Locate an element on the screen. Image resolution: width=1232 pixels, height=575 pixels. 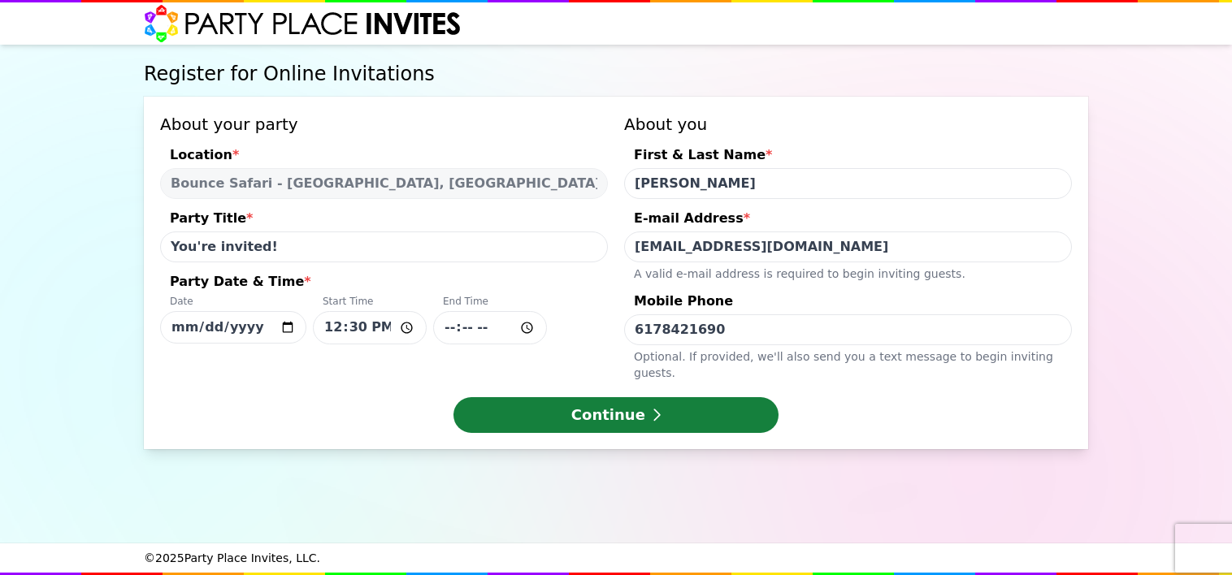
div: Location is located at coordinates (384, 157).